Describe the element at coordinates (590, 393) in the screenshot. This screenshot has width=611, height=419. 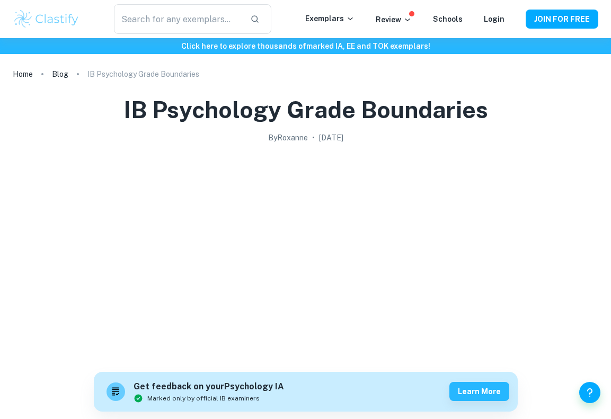
I see `button: Help and Feedback` at that location.